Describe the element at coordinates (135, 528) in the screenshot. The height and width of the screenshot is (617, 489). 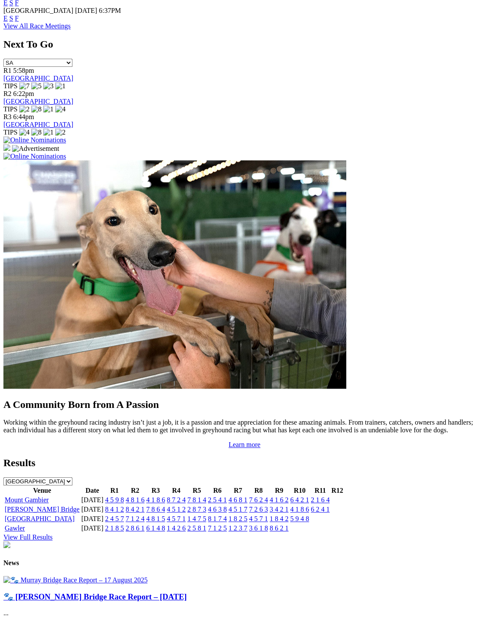
I see `a: 2 8 6 1` at that location.